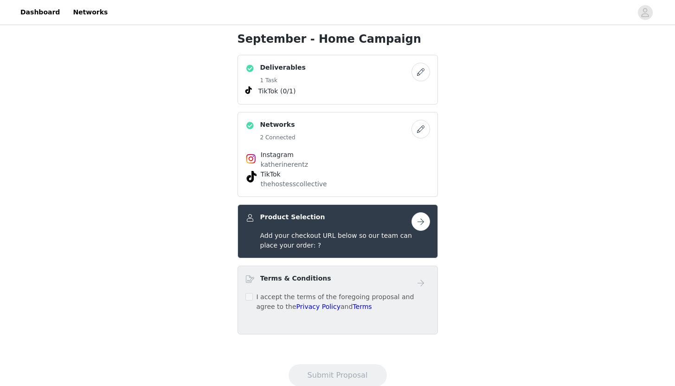  I want to click on div: avatar, so click(645, 13).